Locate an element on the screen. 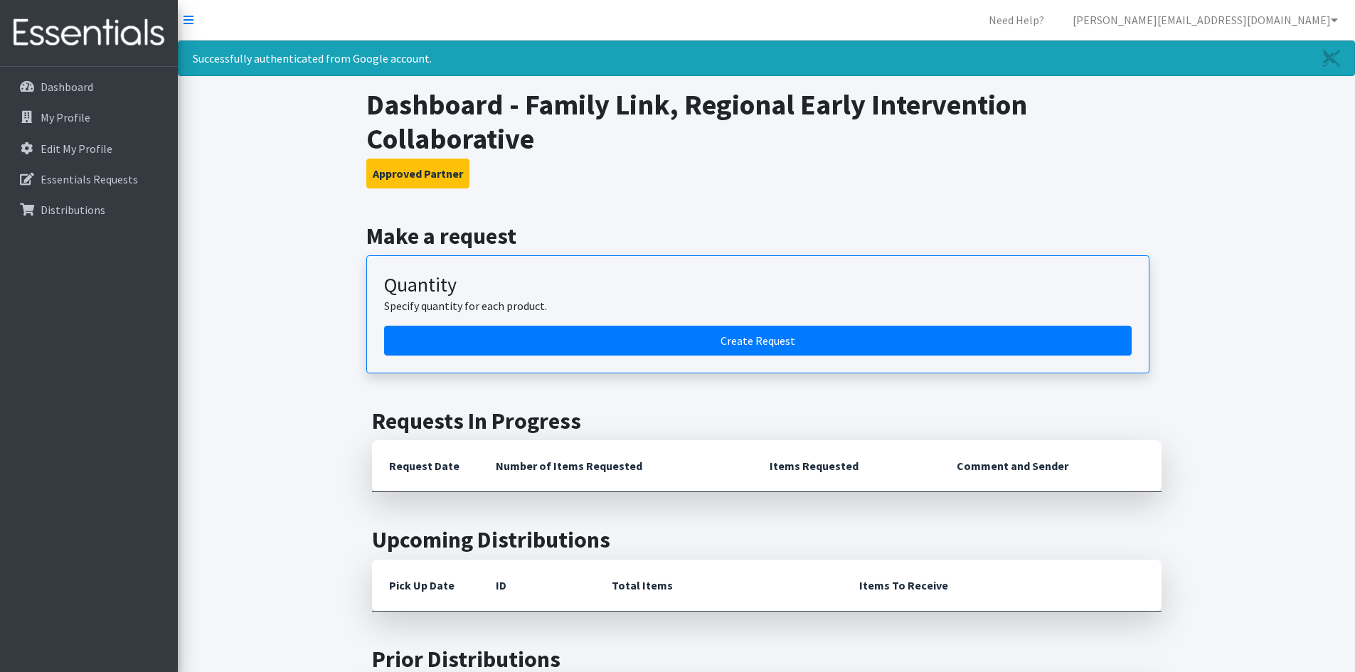 The width and height of the screenshot is (1355, 672). th: Items To Receive is located at coordinates (1002, 585).